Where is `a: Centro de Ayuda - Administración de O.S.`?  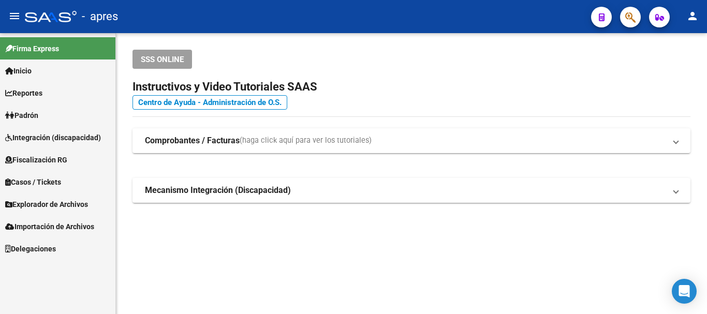
a: Centro de Ayuda - Administración de O.S. is located at coordinates (209, 102).